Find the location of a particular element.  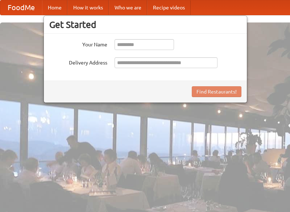

a: Who we are is located at coordinates (128, 8).